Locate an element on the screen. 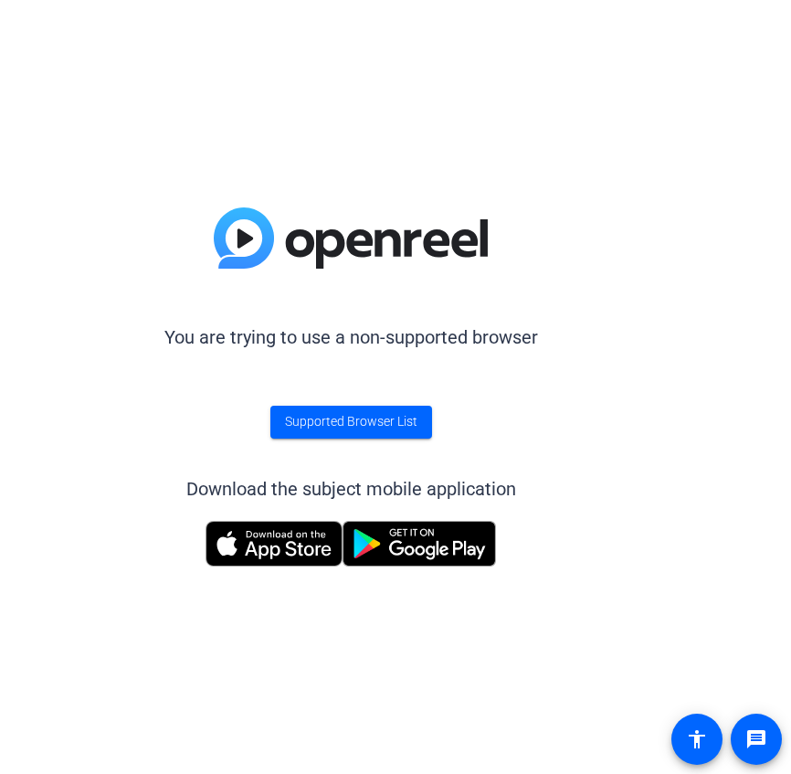  img: blue-gradient.svg is located at coordinates (351, 238).